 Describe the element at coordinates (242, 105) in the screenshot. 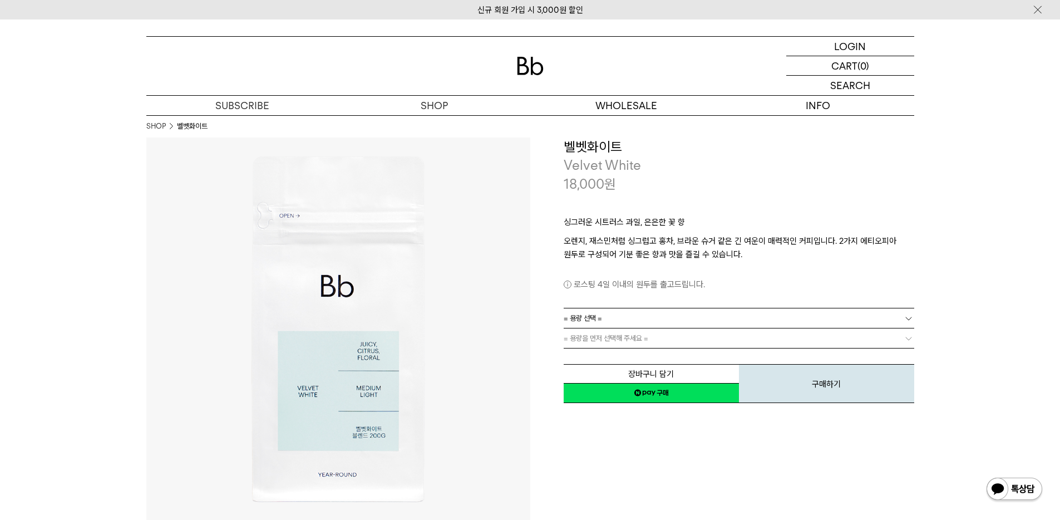

I see `a: SUBSCRIBE` at that location.